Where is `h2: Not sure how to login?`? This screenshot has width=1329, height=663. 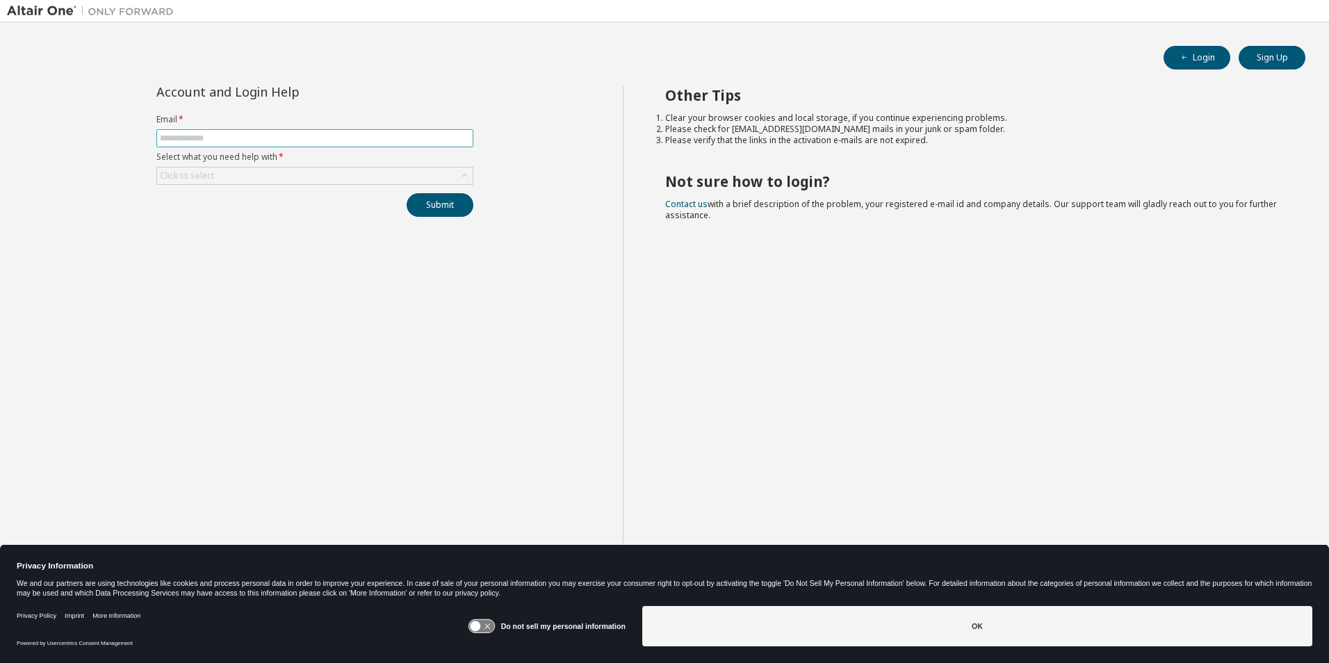 h2: Not sure how to login? is located at coordinates (973, 181).